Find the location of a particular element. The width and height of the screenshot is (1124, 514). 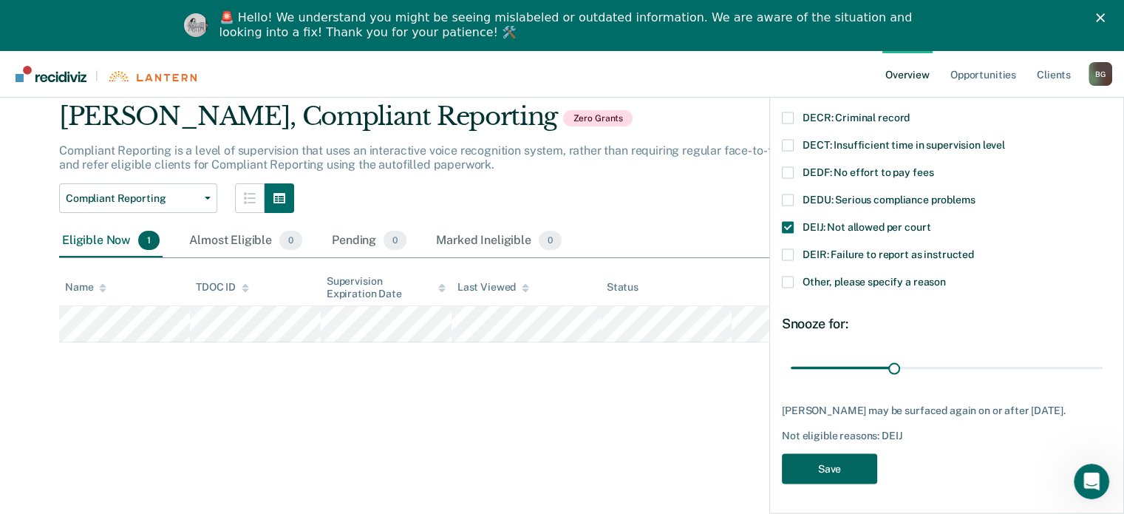

span: 1 is located at coordinates (149, 240).